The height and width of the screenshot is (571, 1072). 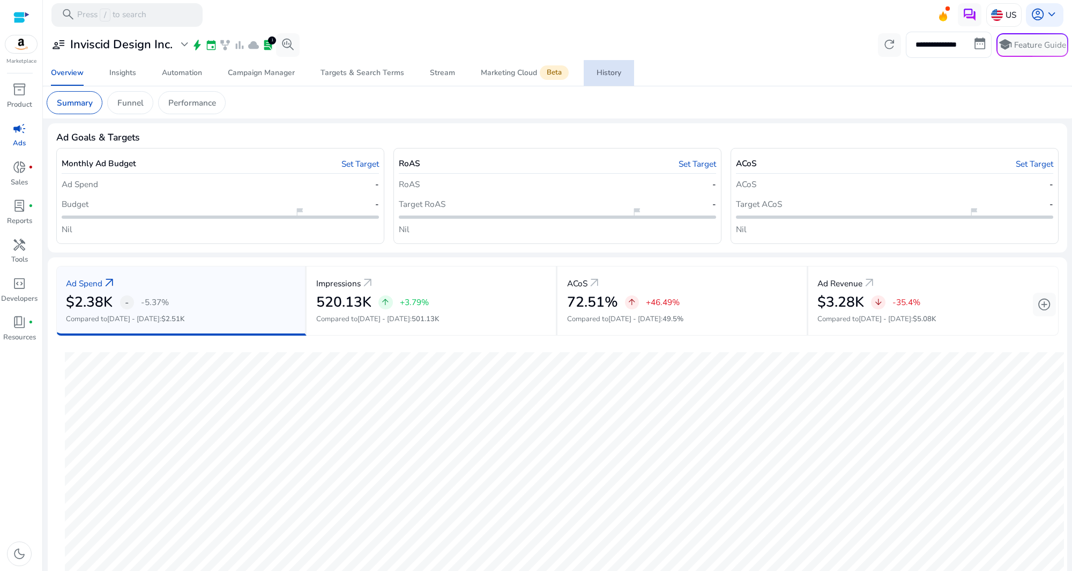 I want to click on span: book_4, so click(x=19, y=322).